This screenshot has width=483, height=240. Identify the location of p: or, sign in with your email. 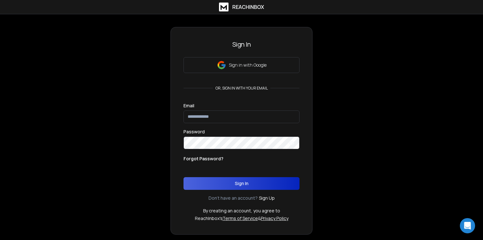
(242, 88).